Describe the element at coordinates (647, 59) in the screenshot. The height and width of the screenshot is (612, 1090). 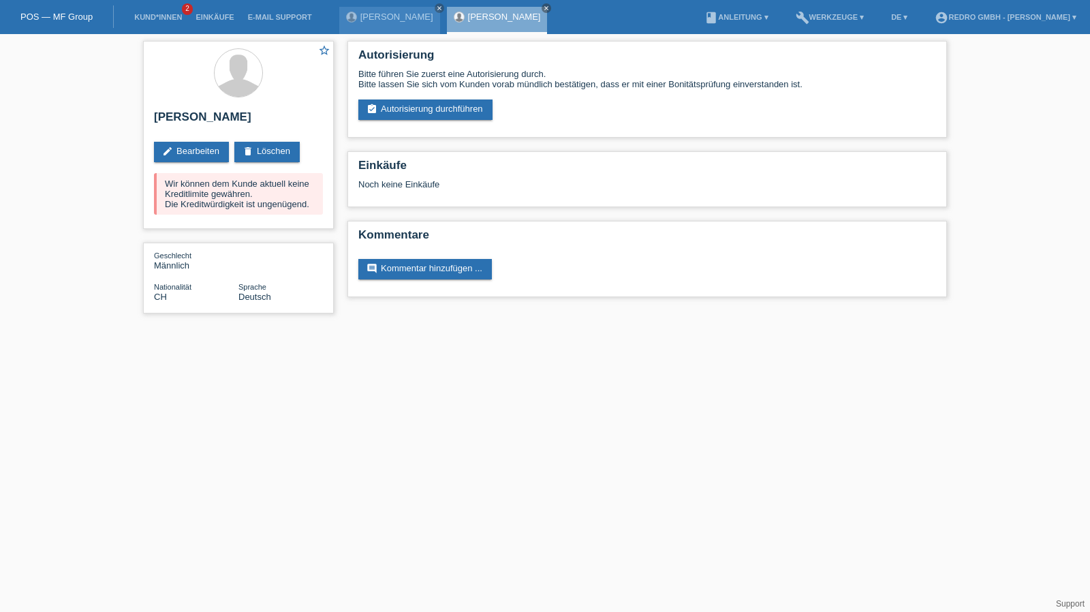
I see `h2: Autorisierung` at that location.